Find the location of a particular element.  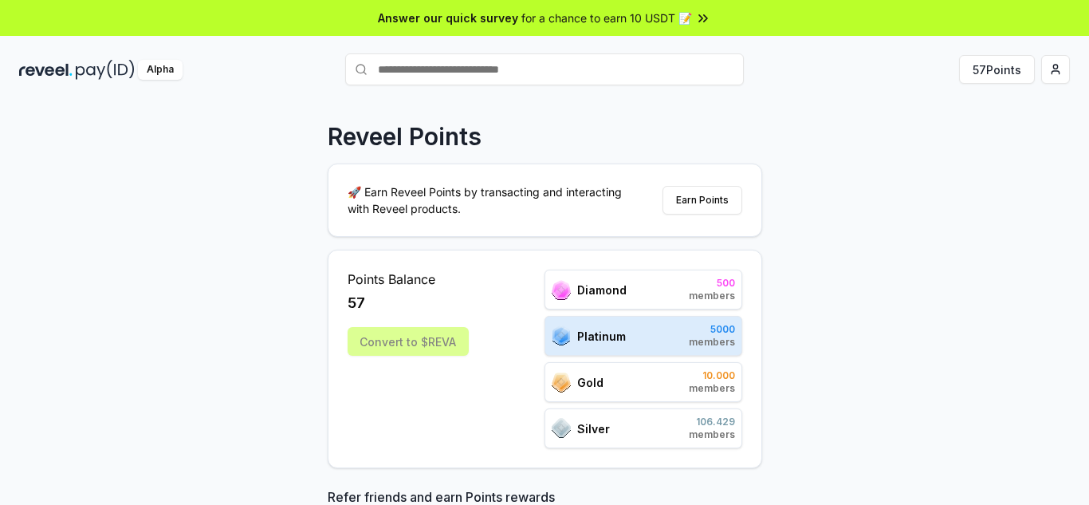

span: Platinum is located at coordinates (601, 336).